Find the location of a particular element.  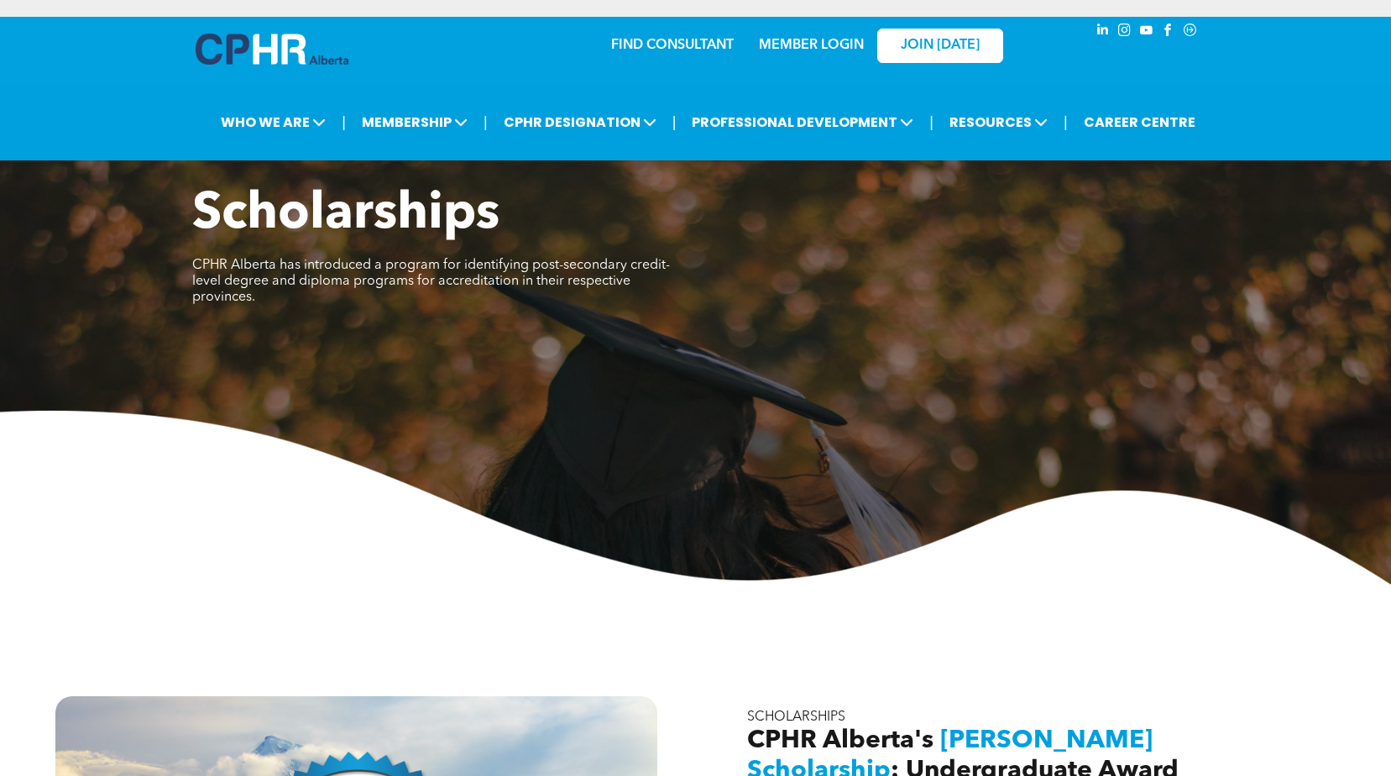

a: facebook is located at coordinates (1169, 32).